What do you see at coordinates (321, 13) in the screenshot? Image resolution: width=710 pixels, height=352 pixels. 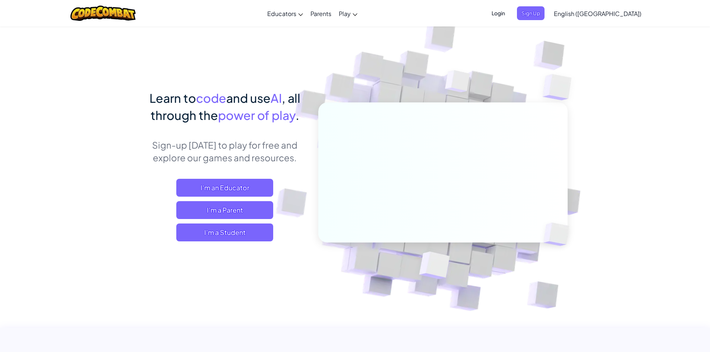 I see `a: Parents` at bounding box center [321, 13].